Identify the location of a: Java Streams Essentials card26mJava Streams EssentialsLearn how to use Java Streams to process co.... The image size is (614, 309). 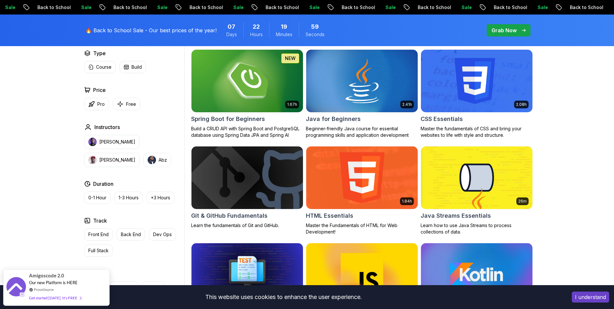
(477, 191).